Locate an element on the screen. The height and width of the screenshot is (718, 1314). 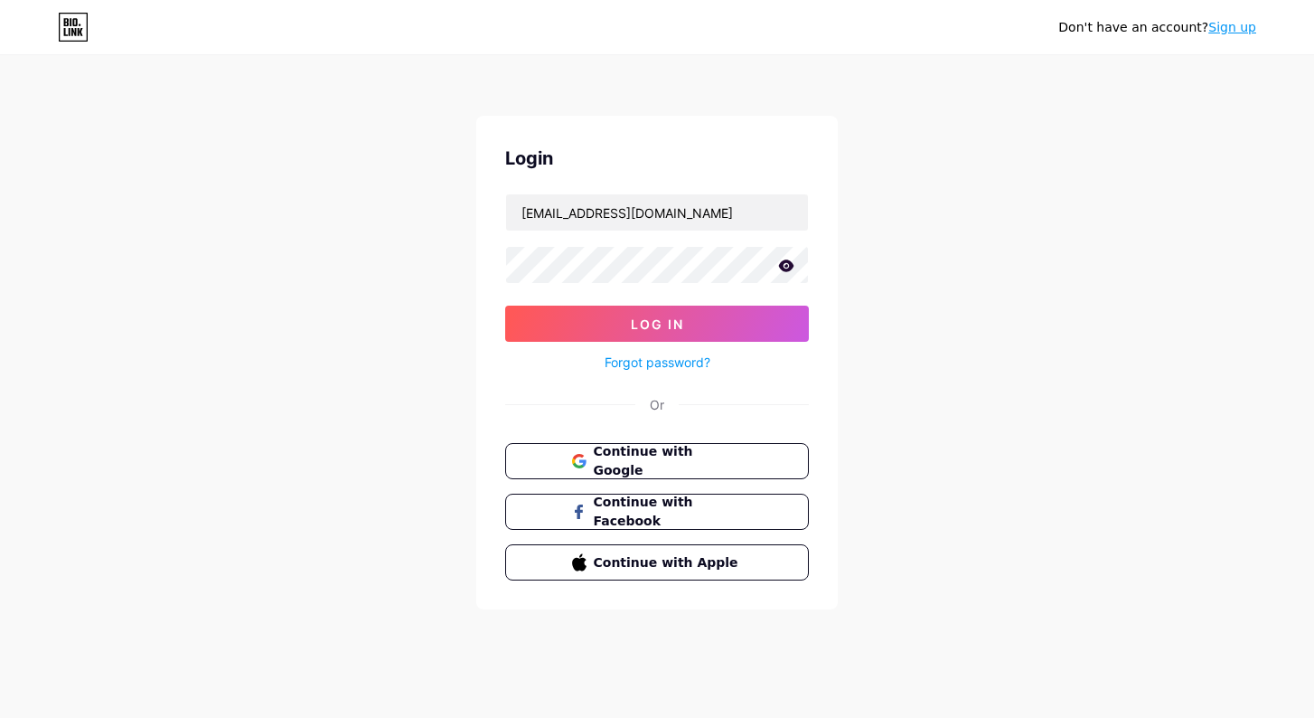
a: Continue with Facebook is located at coordinates (657, 512).